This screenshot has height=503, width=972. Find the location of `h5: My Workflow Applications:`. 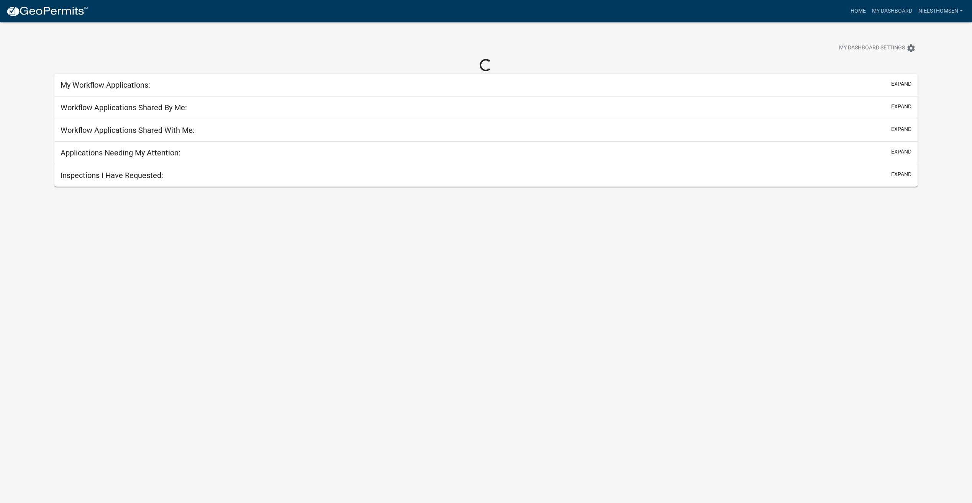

h5: My Workflow Applications: is located at coordinates (105, 85).